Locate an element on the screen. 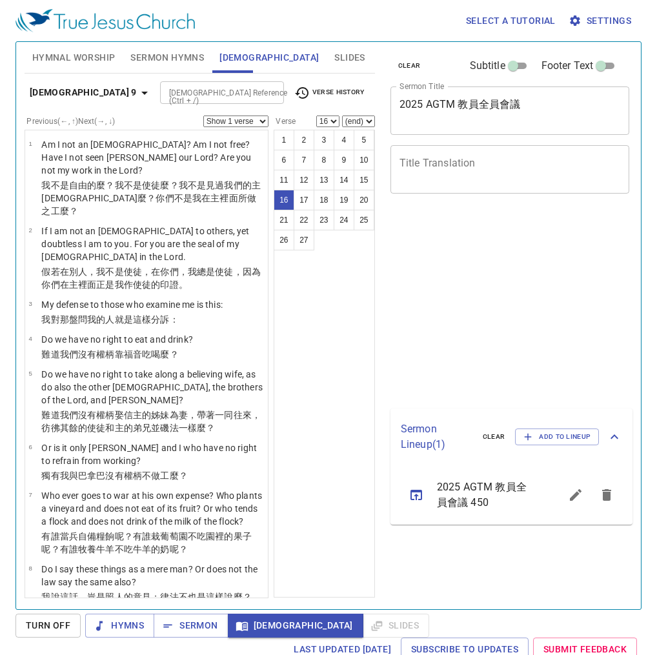 This screenshot has width=657, height=655. button: 5 is located at coordinates (364, 140).